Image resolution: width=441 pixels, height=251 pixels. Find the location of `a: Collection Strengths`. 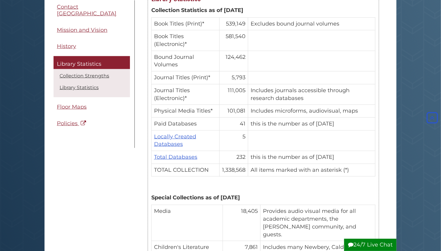

a: Collection Strengths is located at coordinates (84, 76).